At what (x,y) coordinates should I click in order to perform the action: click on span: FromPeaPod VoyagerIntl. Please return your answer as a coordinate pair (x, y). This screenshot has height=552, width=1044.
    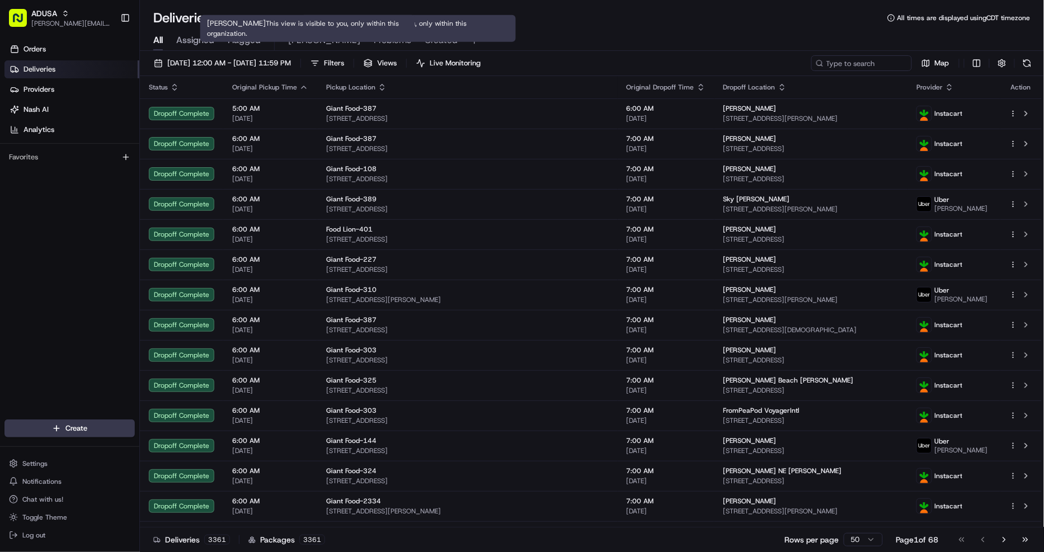
    Looking at the image, I should click on (761, 411).